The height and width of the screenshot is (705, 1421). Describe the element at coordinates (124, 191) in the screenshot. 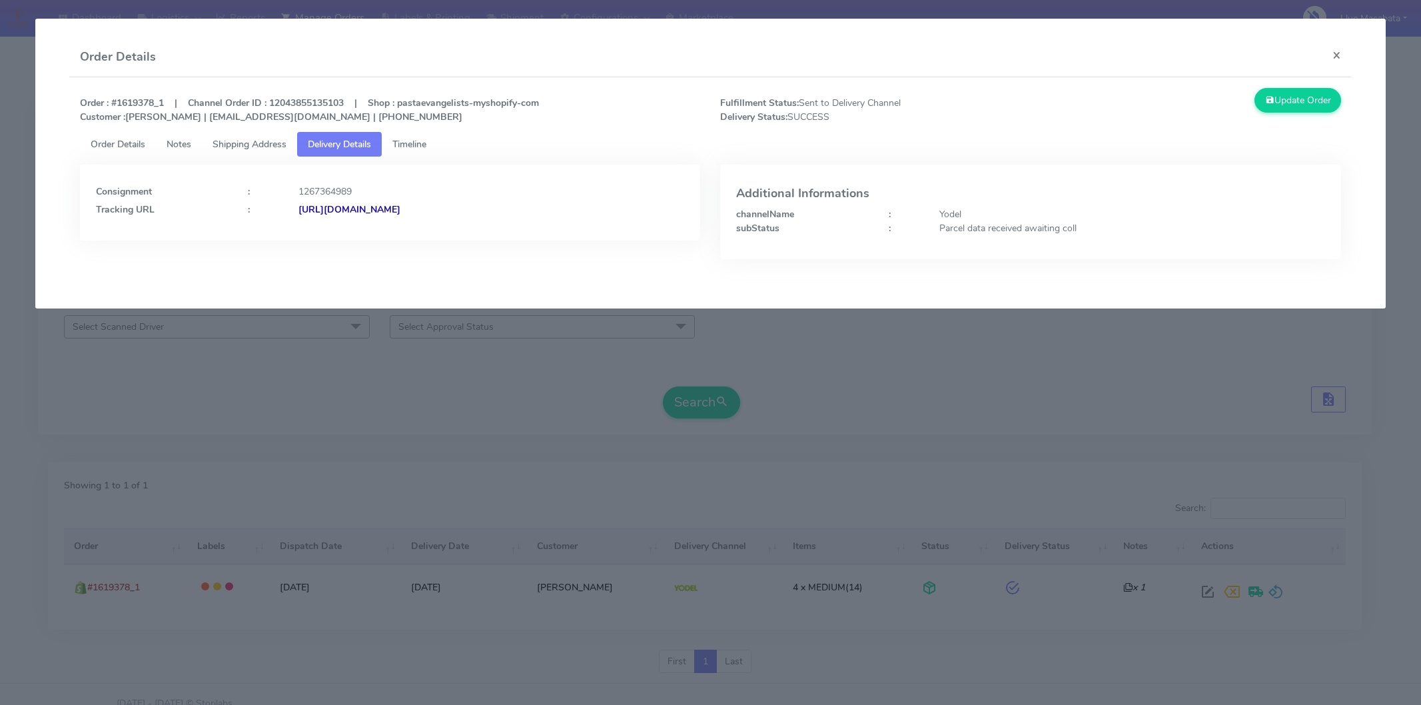

I see `strong: Consignment` at that location.